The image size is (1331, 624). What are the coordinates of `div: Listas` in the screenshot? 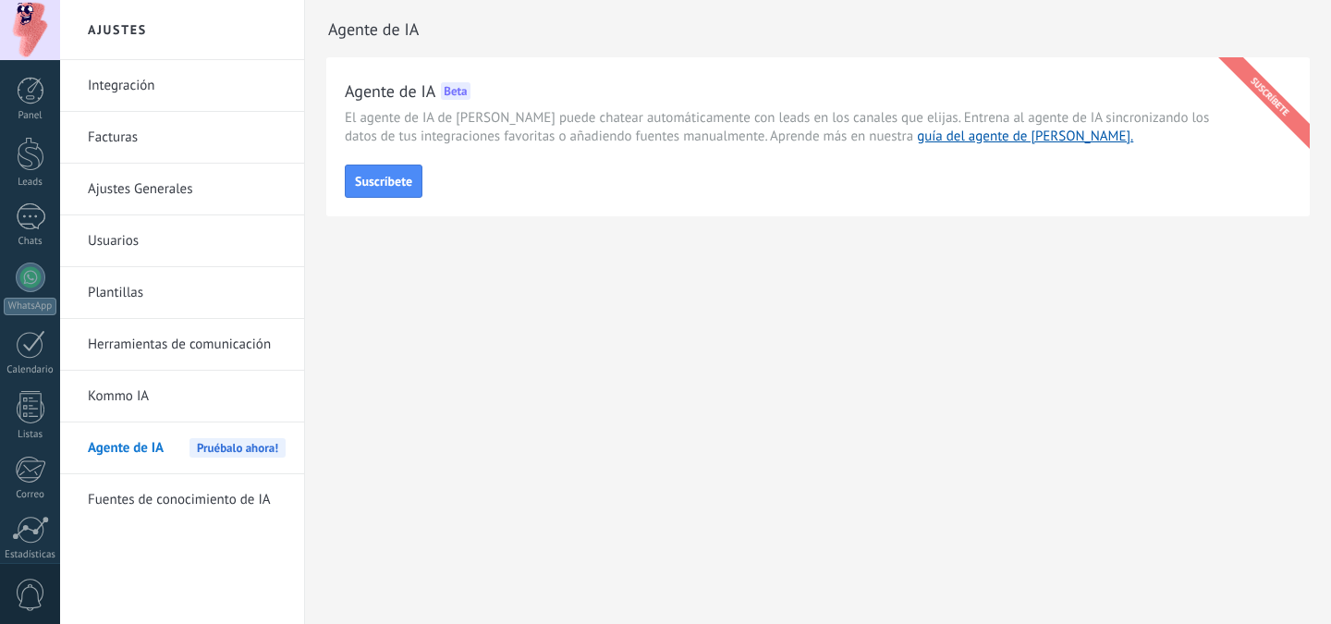 It's located at (30, 434).